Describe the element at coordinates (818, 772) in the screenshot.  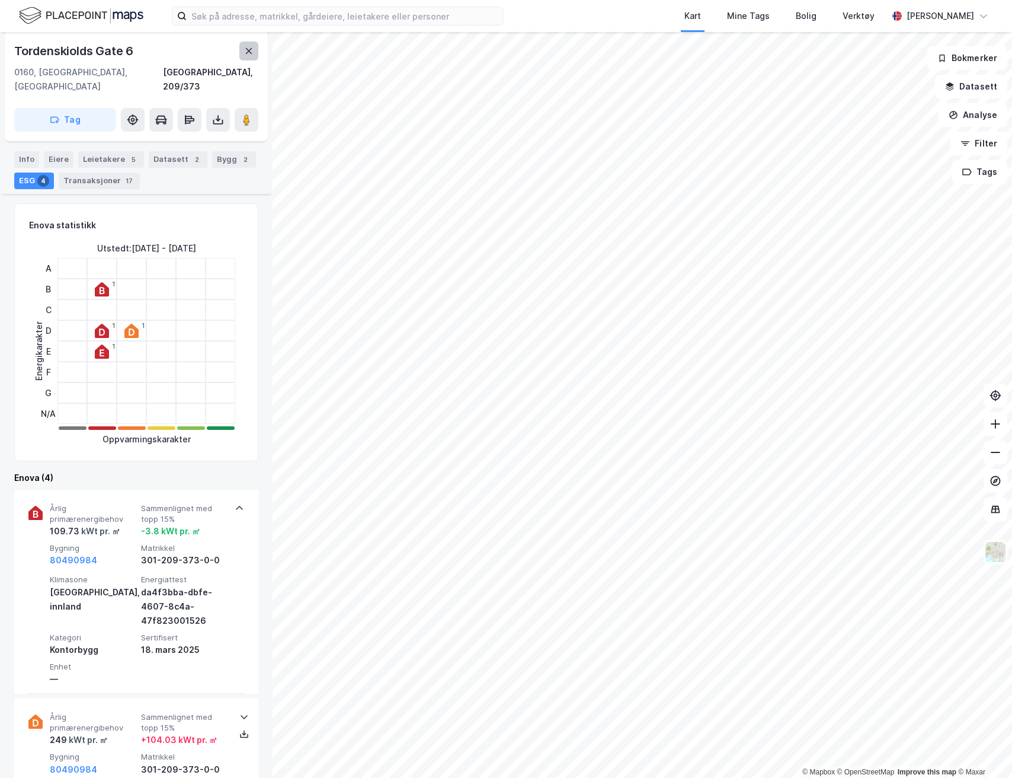
I see `a: Mapbox` at that location.